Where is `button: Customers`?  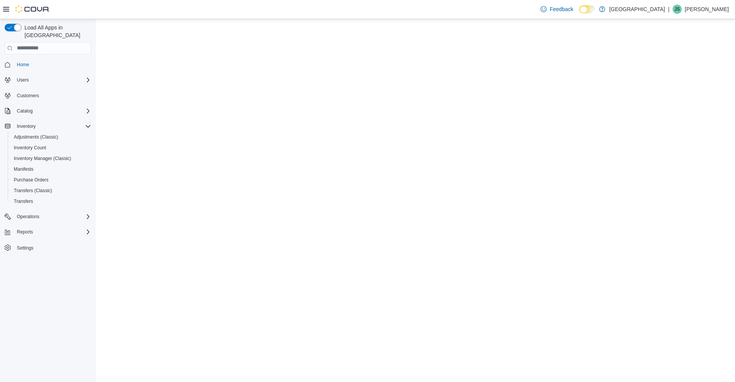
button: Customers is located at coordinates (48, 95).